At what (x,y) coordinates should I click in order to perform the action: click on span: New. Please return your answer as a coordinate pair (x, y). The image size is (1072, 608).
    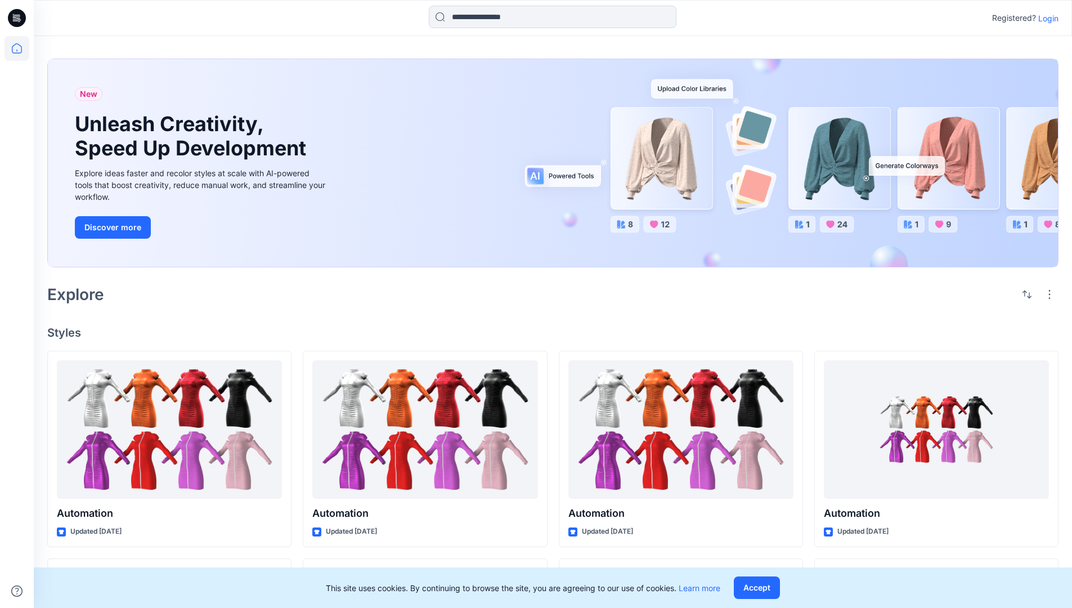
    Looking at the image, I should click on (88, 94).